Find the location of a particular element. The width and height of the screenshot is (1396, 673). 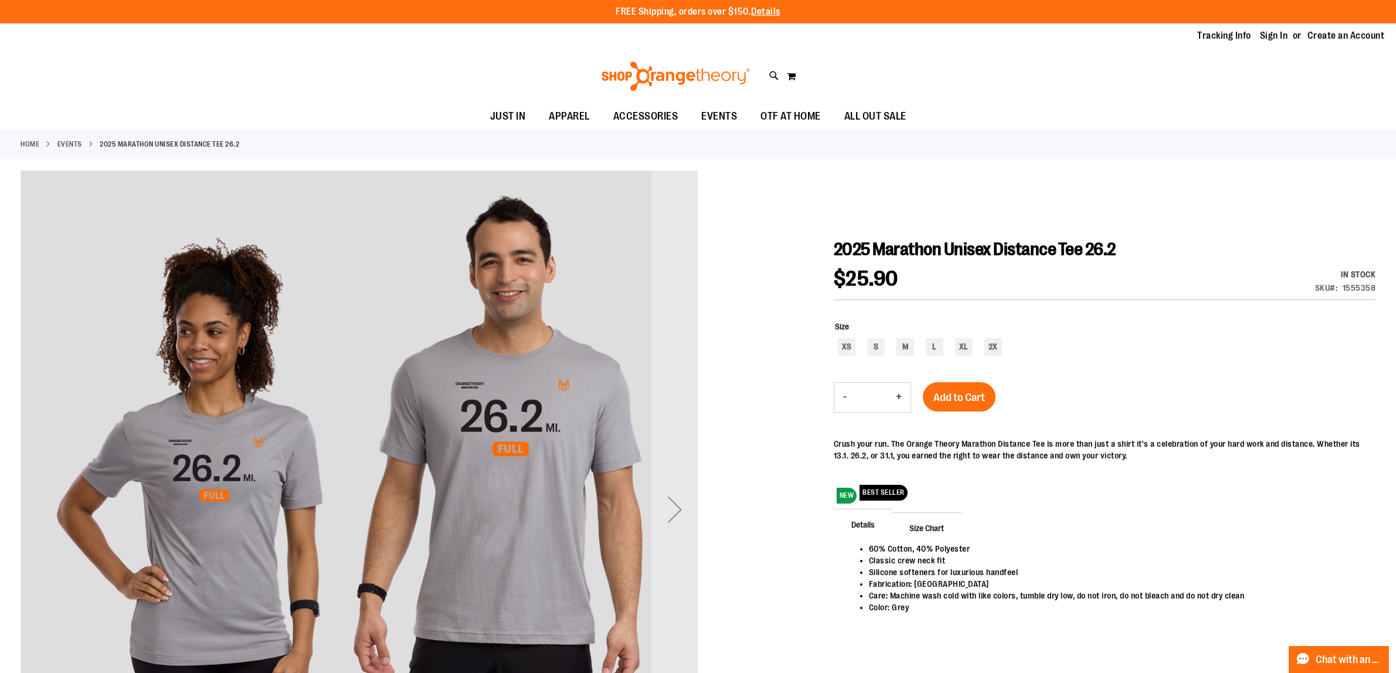

li: 60% Cotton, 40% Polyester is located at coordinates (1116, 549).